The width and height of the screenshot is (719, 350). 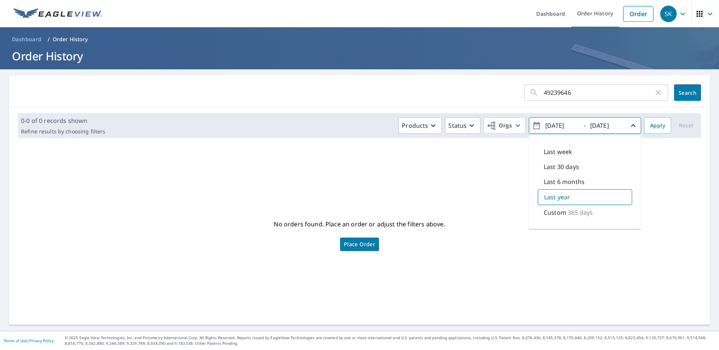 I want to click on h1: Order History, so click(x=359, y=56).